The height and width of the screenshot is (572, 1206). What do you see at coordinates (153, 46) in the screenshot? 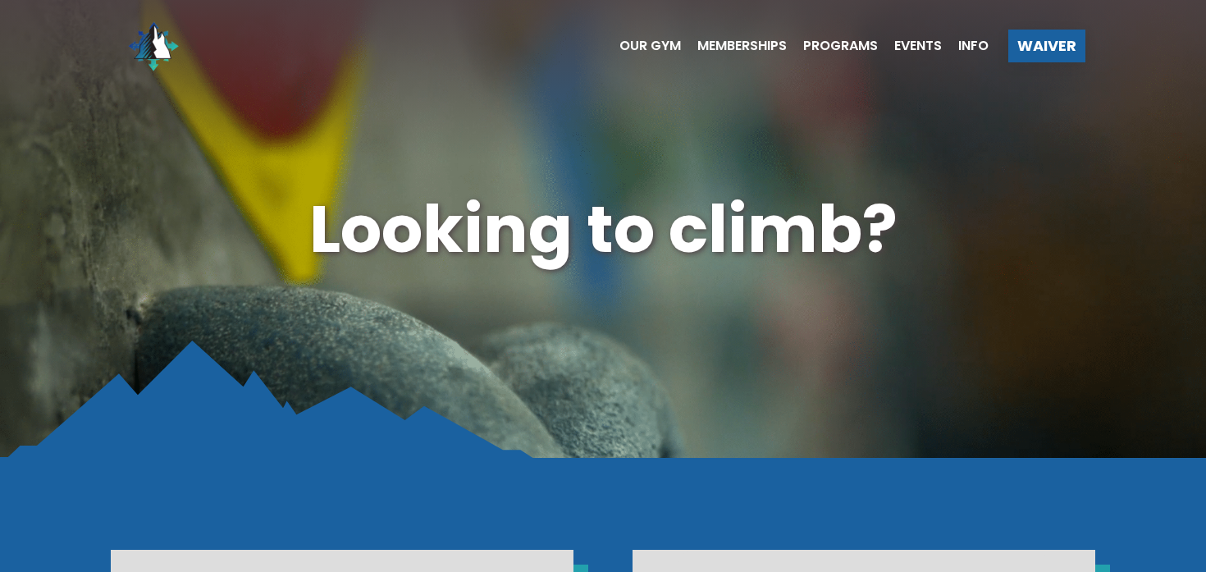
I see `img: North Wall Logo` at bounding box center [153, 46].